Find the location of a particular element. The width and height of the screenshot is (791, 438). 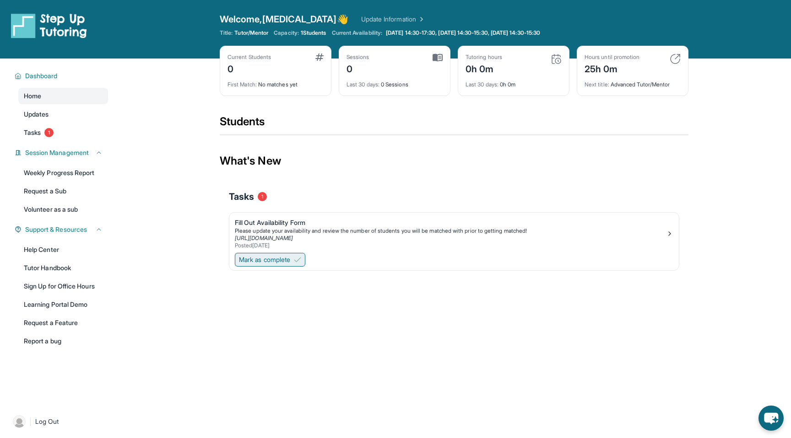

button: Support & Resources is located at coordinates (62, 230).